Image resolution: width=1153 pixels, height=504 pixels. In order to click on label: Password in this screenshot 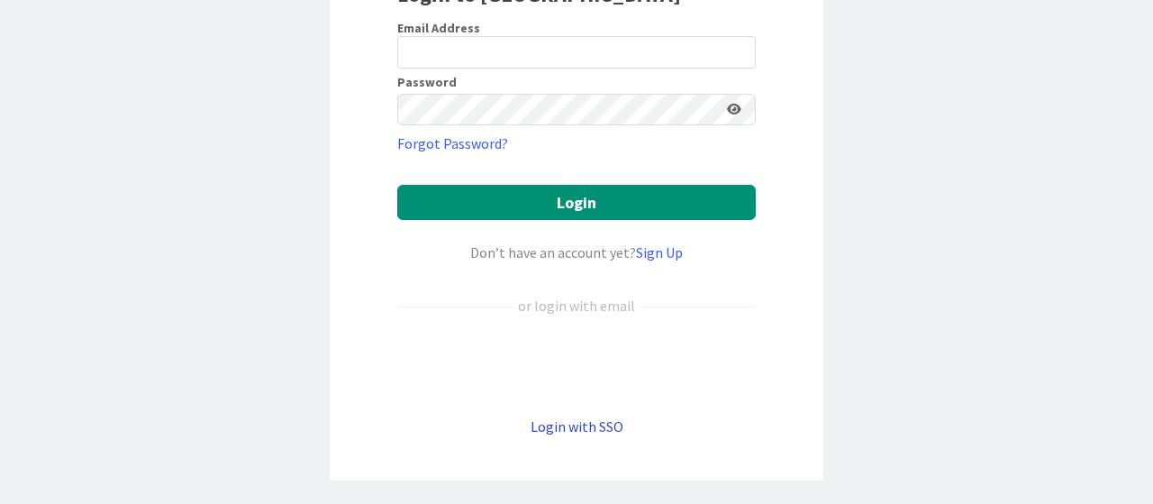, I will do `click(427, 82)`.